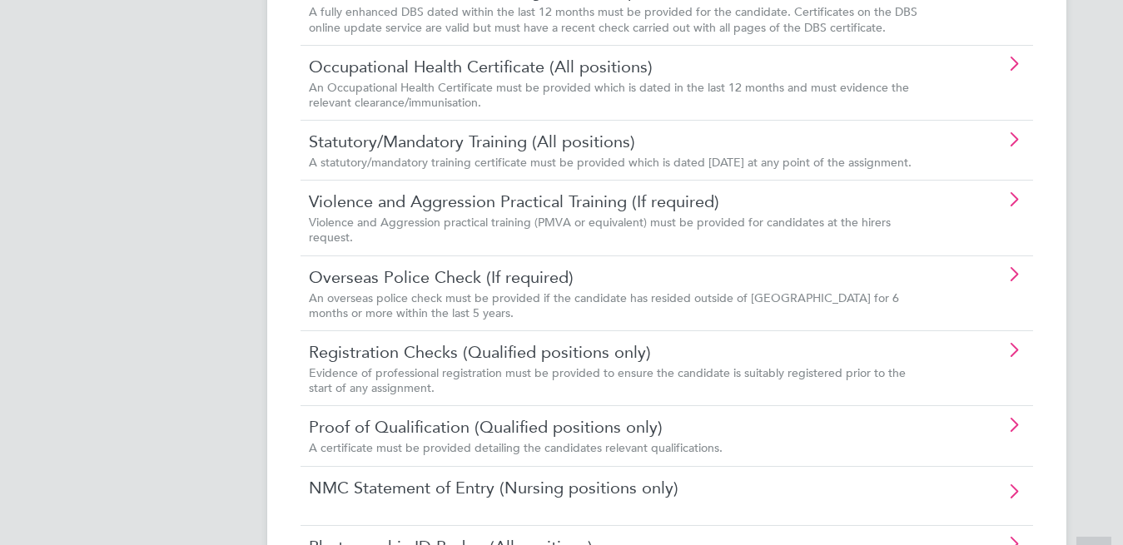 This screenshot has width=1123, height=545. Describe the element at coordinates (599, 230) in the screenshot. I see `span: Violence and Aggression practical training (PMVA or equivalent) must be provided for candidates a...` at that location.